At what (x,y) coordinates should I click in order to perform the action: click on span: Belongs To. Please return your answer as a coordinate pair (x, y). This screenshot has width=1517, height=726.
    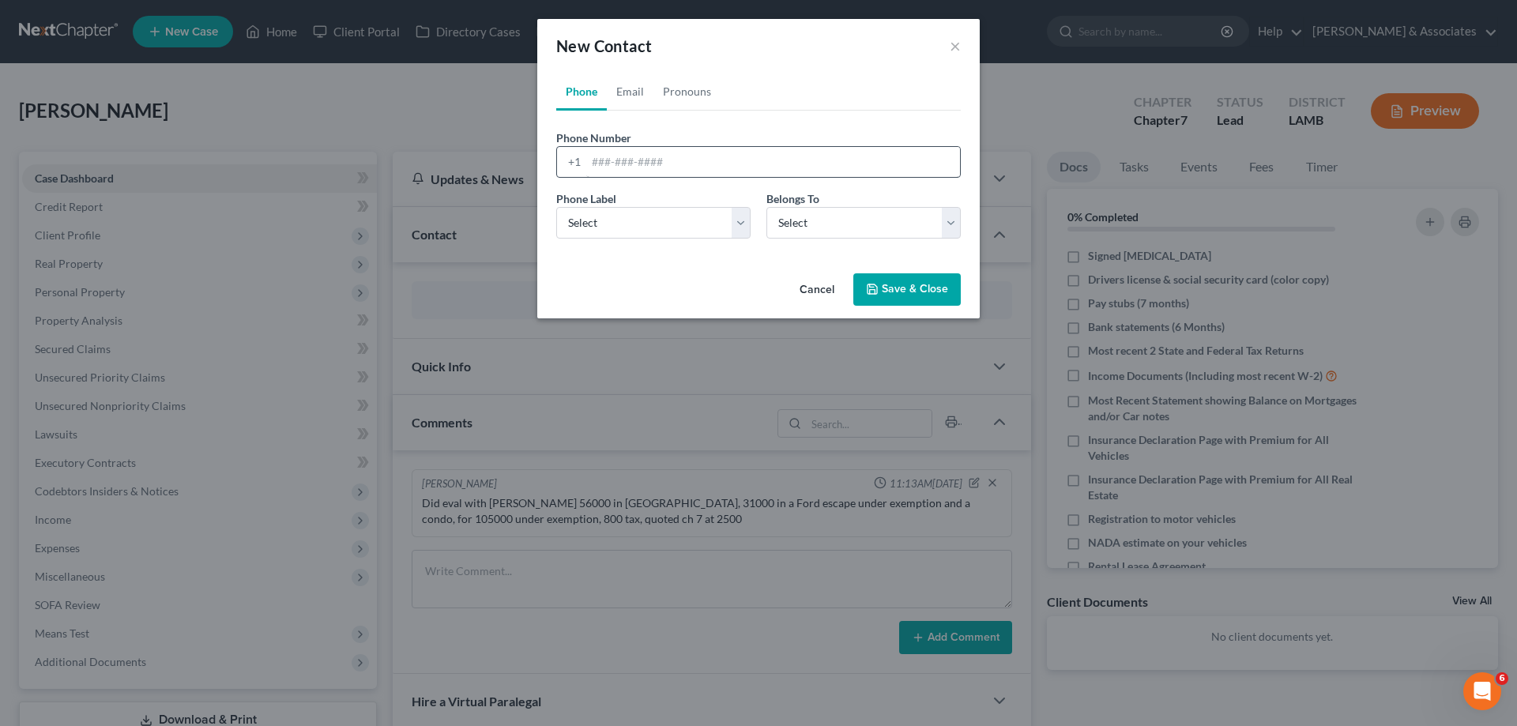
    Looking at the image, I should click on (793, 198).